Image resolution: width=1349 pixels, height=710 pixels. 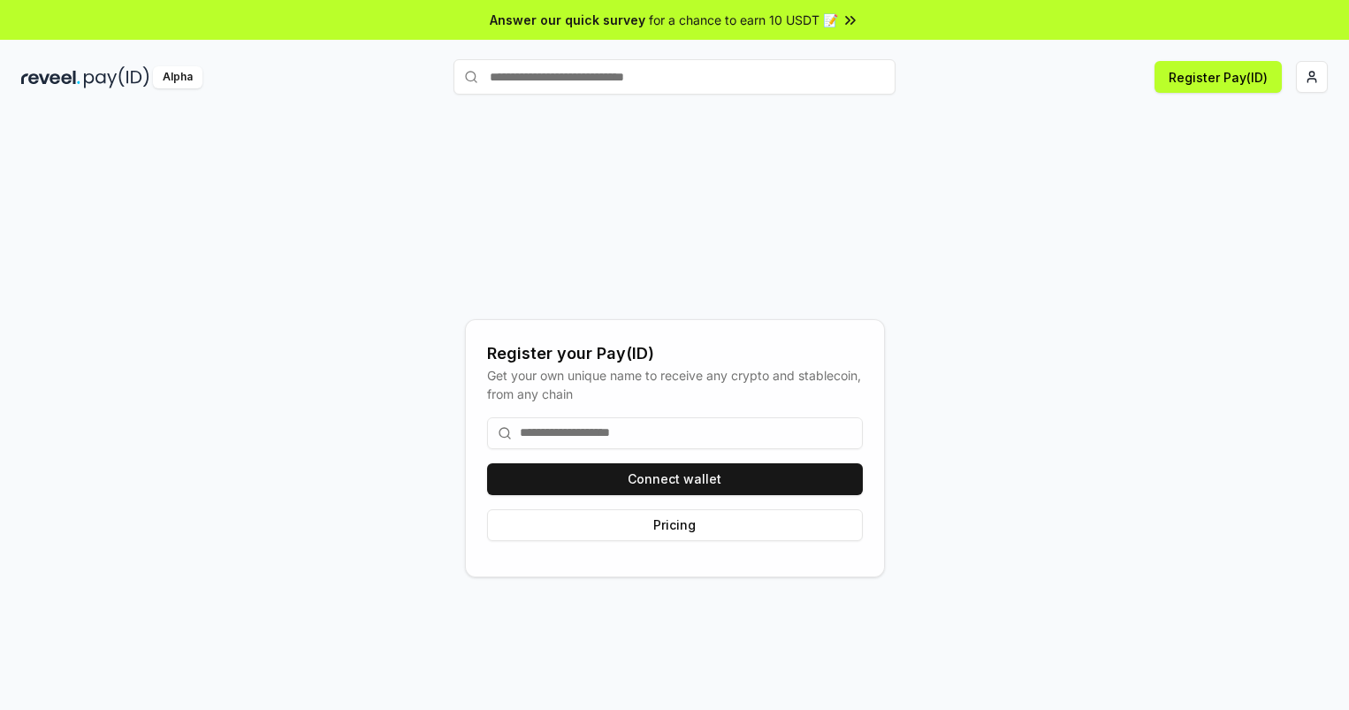 I want to click on button: Pricing, so click(x=675, y=525).